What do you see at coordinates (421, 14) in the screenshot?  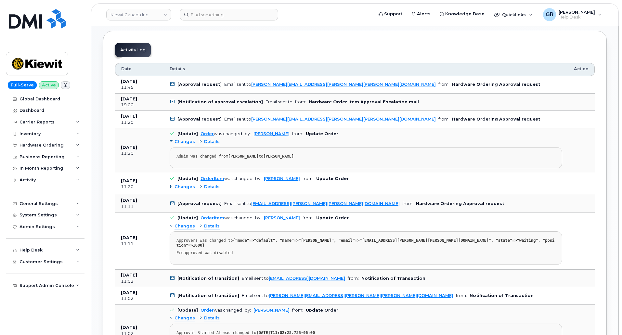 I see `a: Alerts` at bounding box center [421, 14].